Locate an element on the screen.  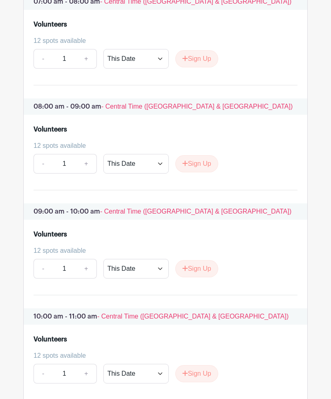
p: 08:00 am - 09:00 am is located at coordinates (165, 107).